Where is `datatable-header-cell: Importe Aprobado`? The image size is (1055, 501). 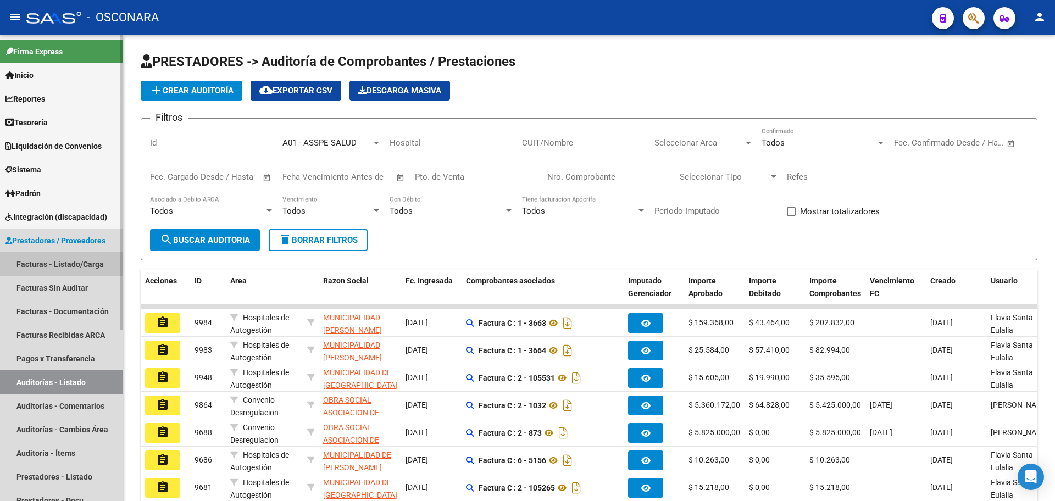
datatable-header-cell: Importe Aprobado is located at coordinates (714, 293).